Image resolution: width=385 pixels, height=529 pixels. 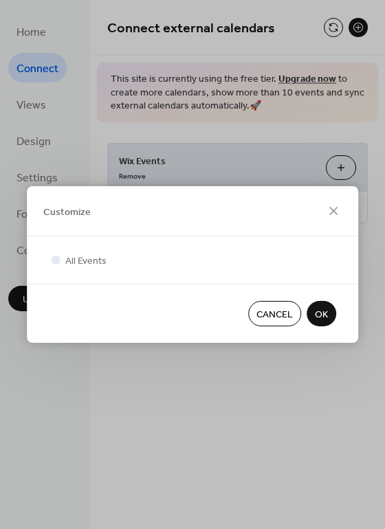 I want to click on span: OK, so click(x=321, y=315).